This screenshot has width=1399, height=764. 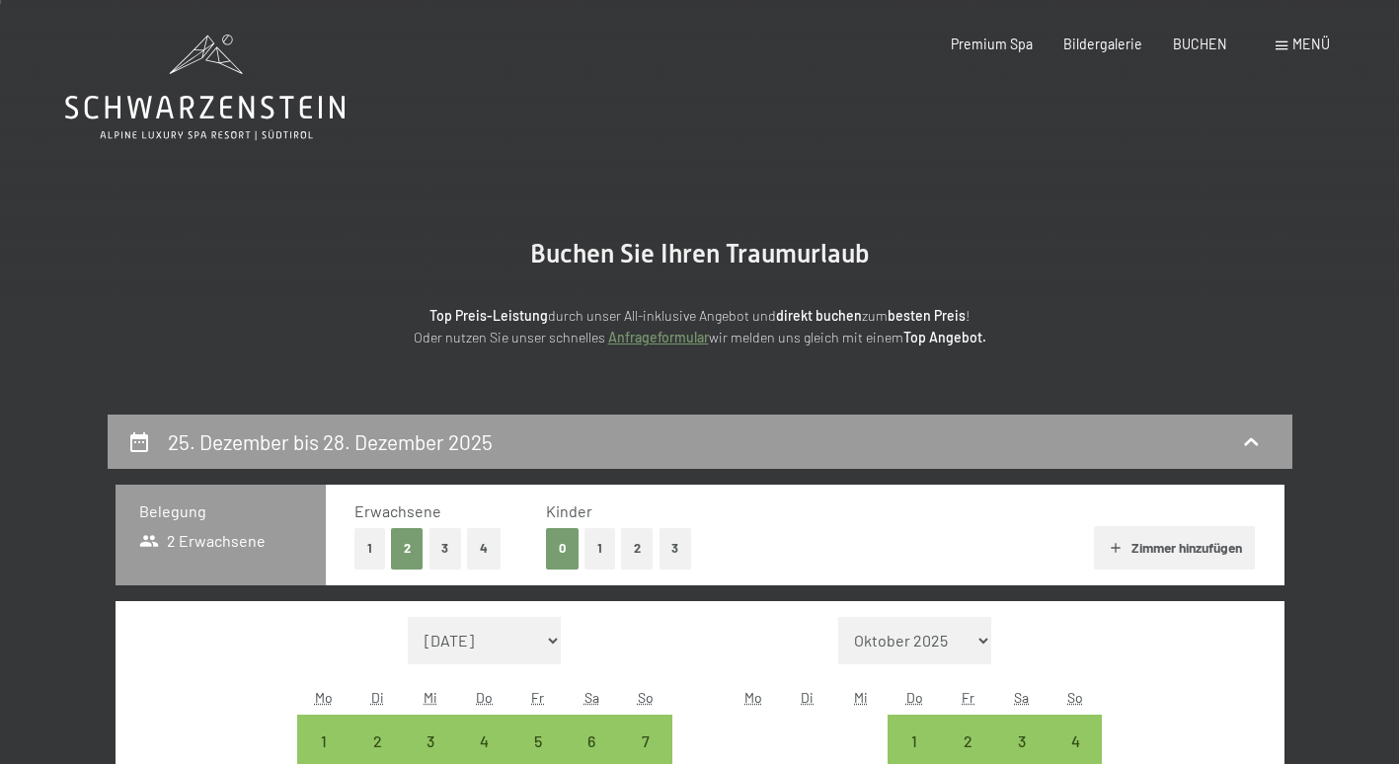 I want to click on strong: Top Angebot., so click(x=945, y=337).